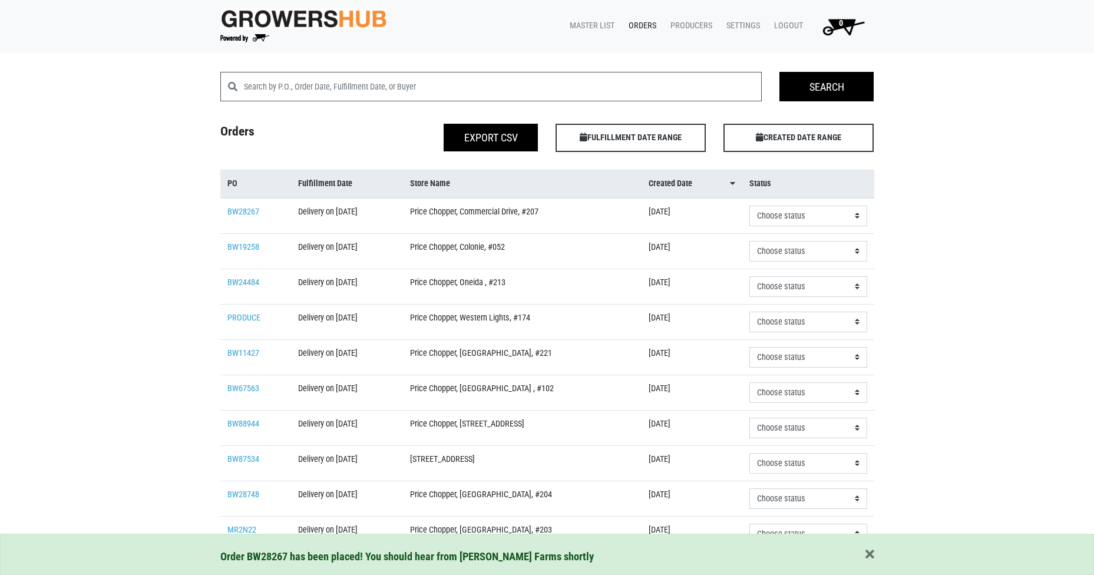  I want to click on td: Price Chopper, Western Lights, #174, so click(522, 322).